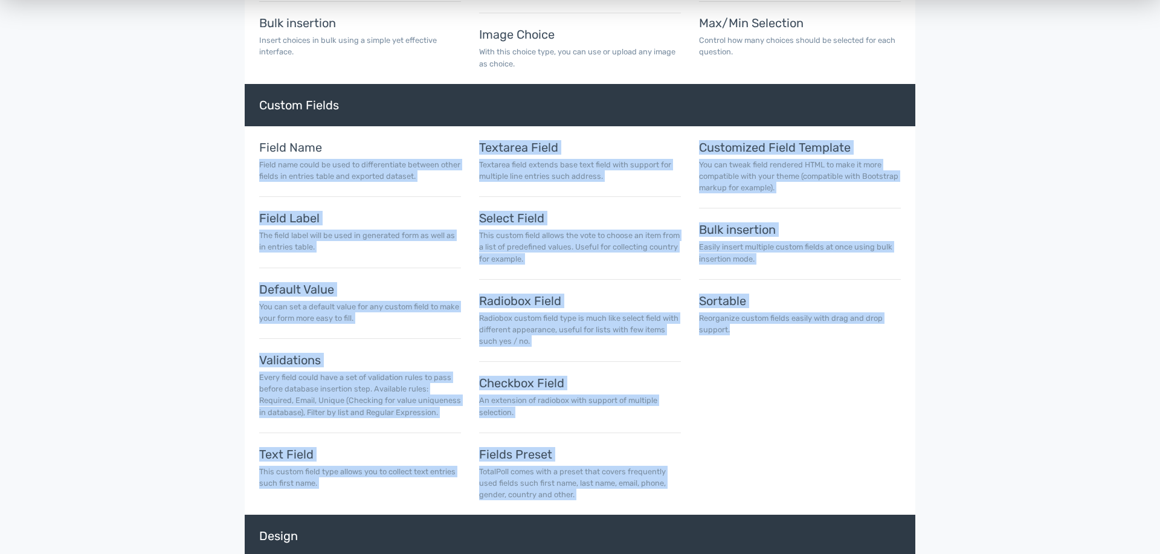 The image size is (1160, 554). Describe the element at coordinates (360, 241) in the screenshot. I see `p: The field label will be used in generated form as well as in entries table.` at that location.